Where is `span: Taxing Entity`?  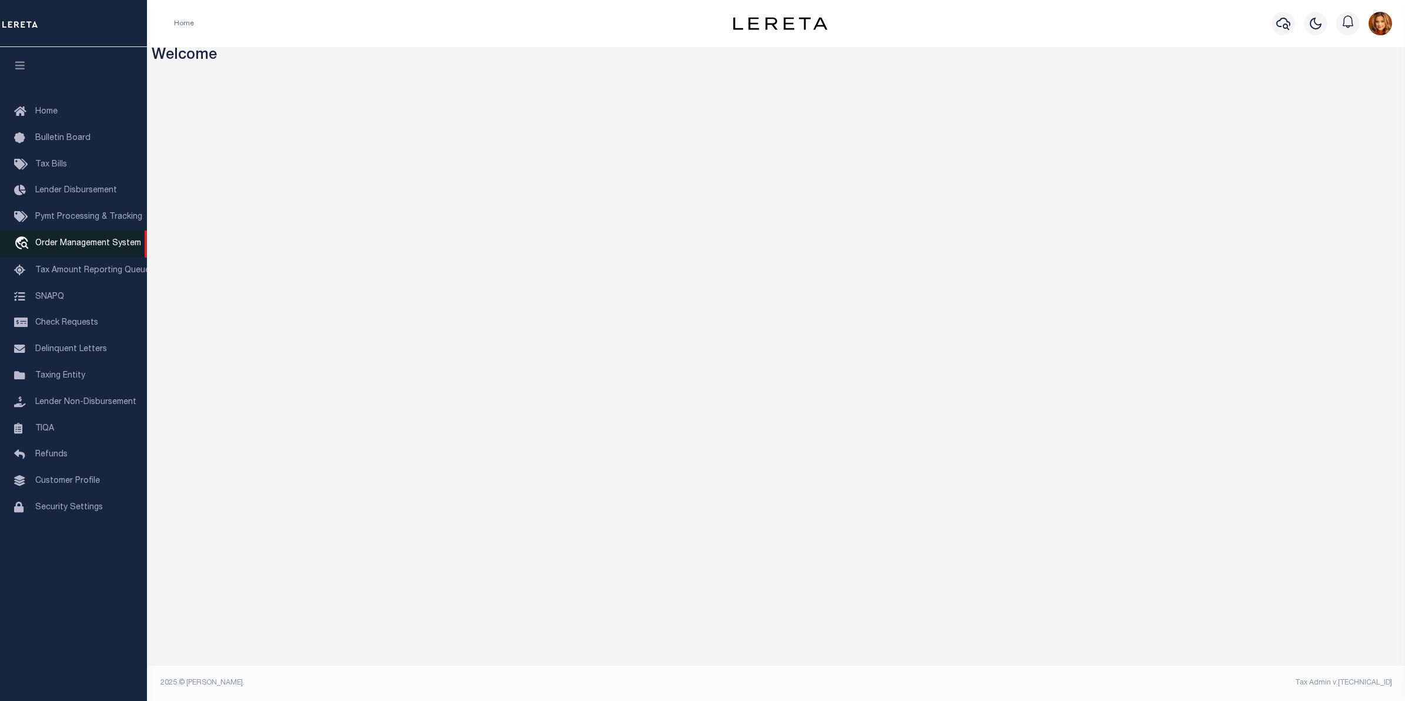
span: Taxing Entity is located at coordinates (60, 376).